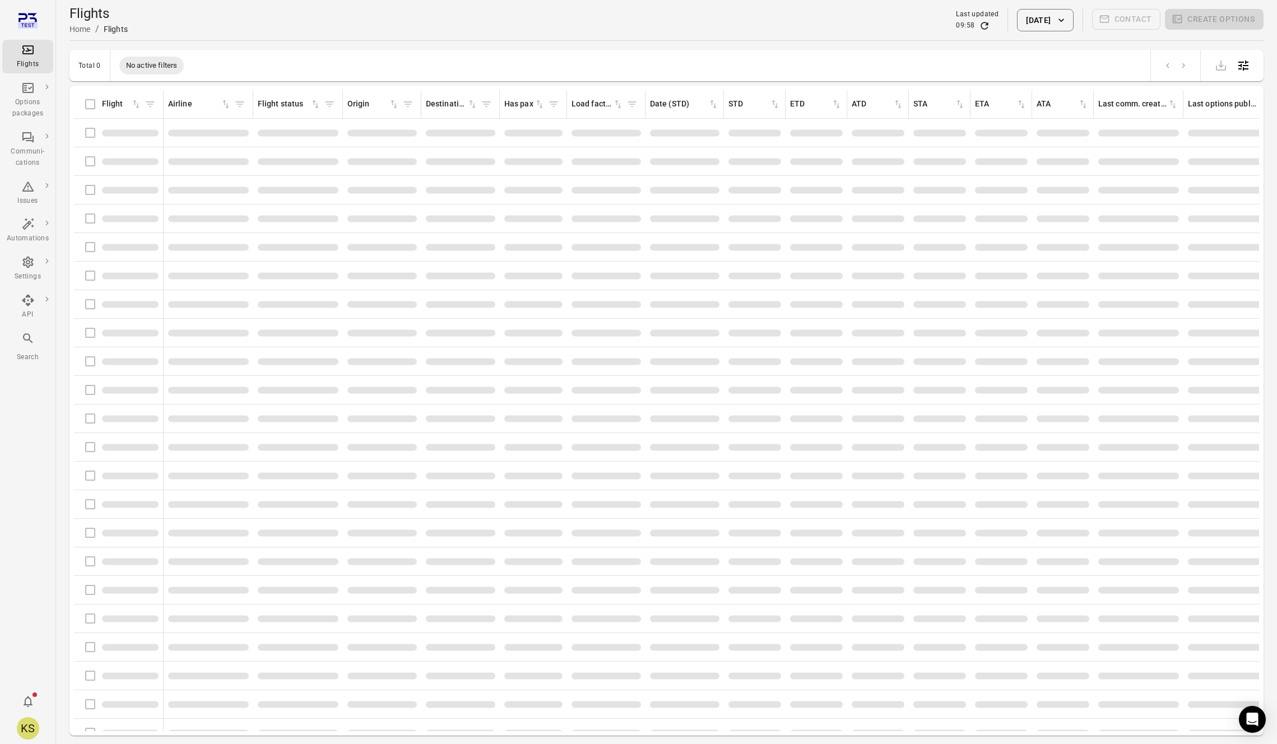  What do you see at coordinates (1138, 104) in the screenshot?
I see `div: Sort by last communication created in ascending order` at bounding box center [1138, 104].